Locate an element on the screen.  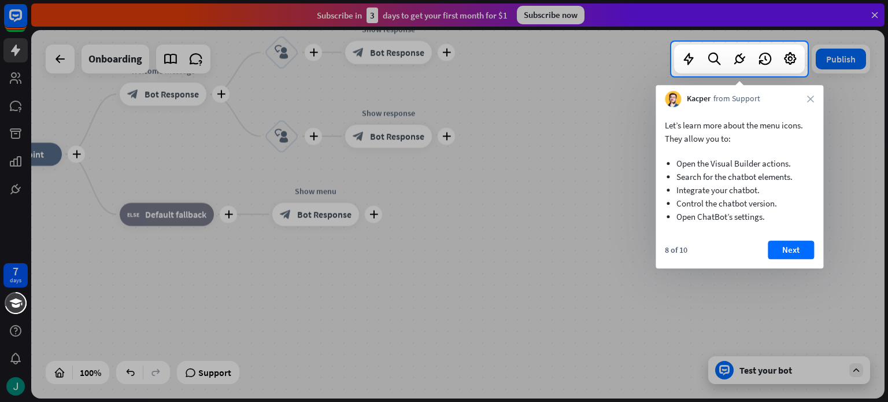
p: Let’s learn more about the menu icons. They allow you to: is located at coordinates (739, 132).